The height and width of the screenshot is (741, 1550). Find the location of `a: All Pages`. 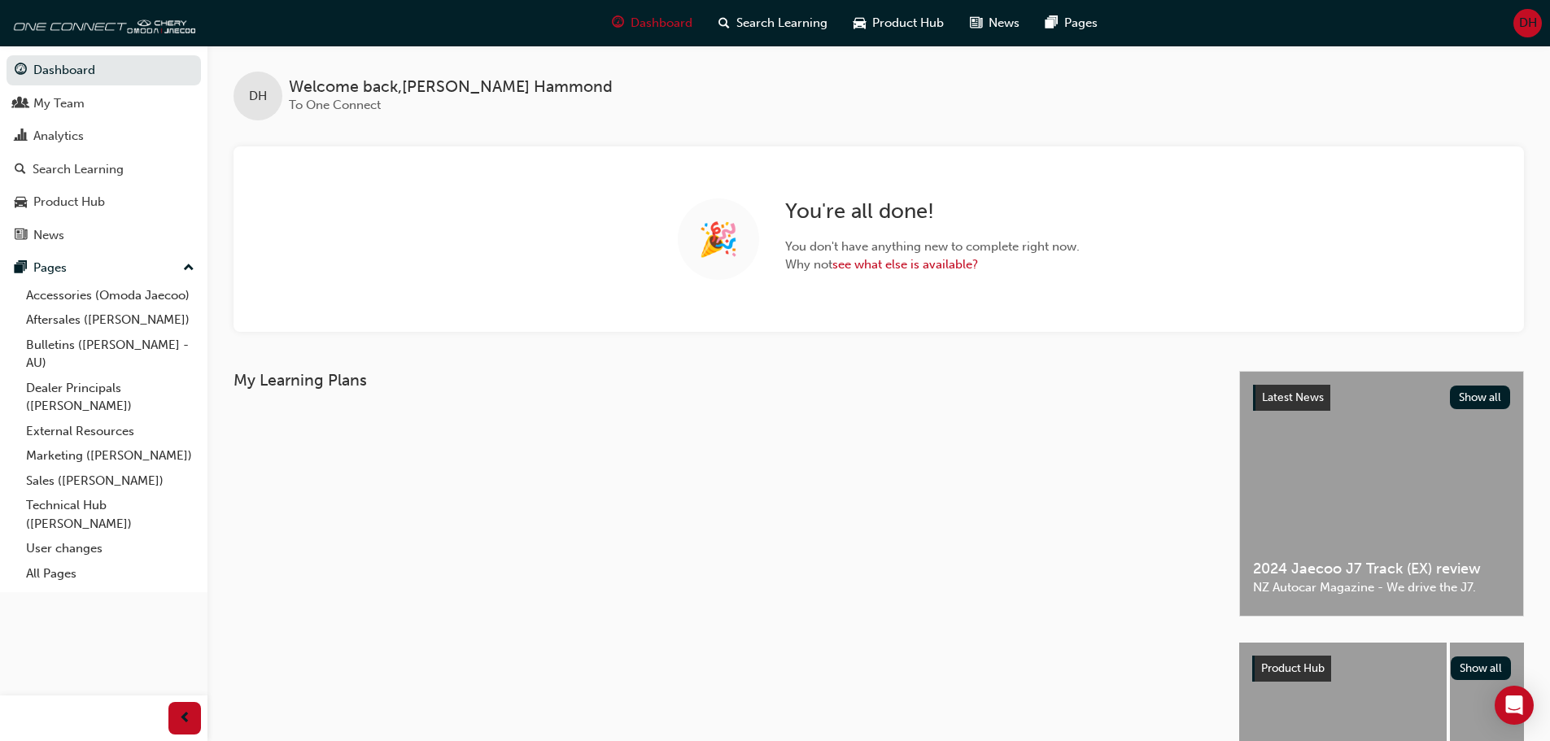

a: All Pages is located at coordinates (110, 573).